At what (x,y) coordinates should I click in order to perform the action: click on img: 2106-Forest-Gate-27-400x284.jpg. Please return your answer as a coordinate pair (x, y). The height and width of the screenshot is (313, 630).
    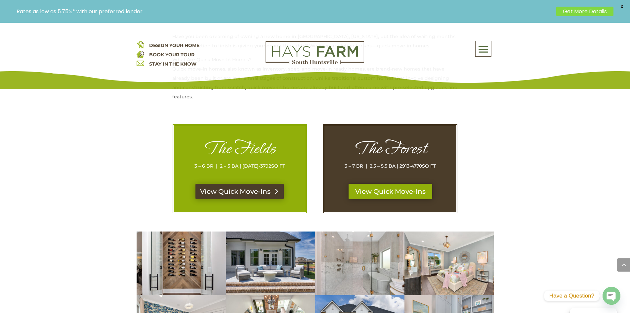
    Looking at the image, I should click on (181, 263).